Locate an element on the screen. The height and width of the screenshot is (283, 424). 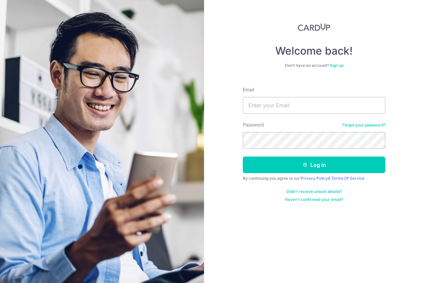
label: Email is located at coordinates (249, 90).